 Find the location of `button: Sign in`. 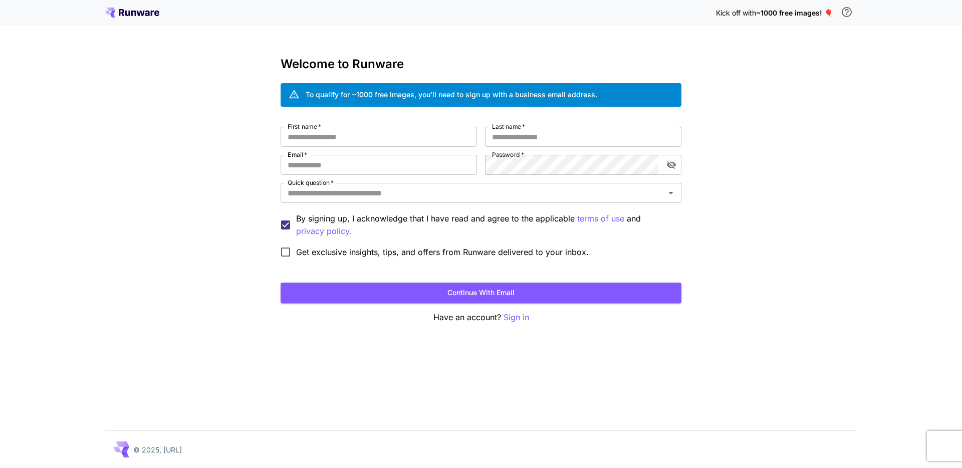

button: Sign in is located at coordinates (516, 317).